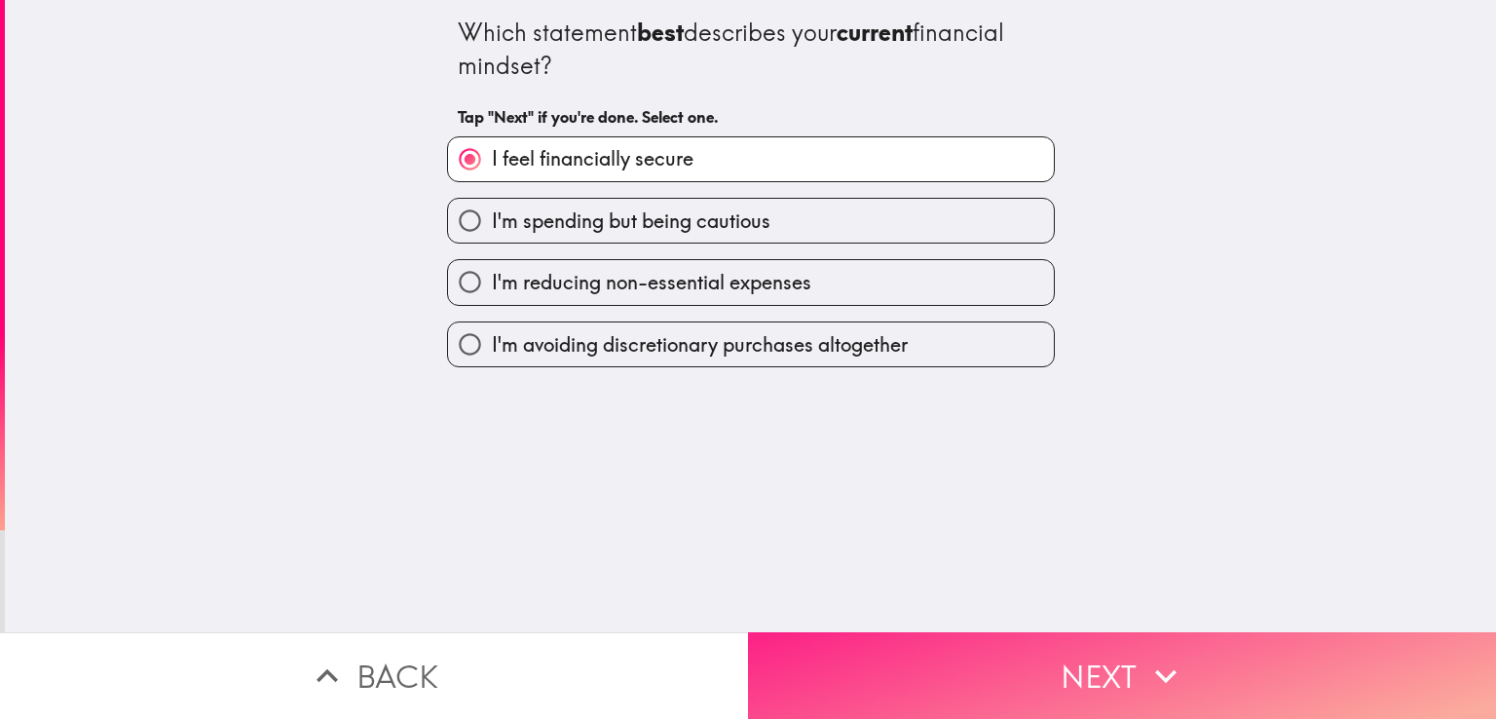  What do you see at coordinates (751, 159) in the screenshot?
I see `button: I feel financially secure` at bounding box center [751, 159].